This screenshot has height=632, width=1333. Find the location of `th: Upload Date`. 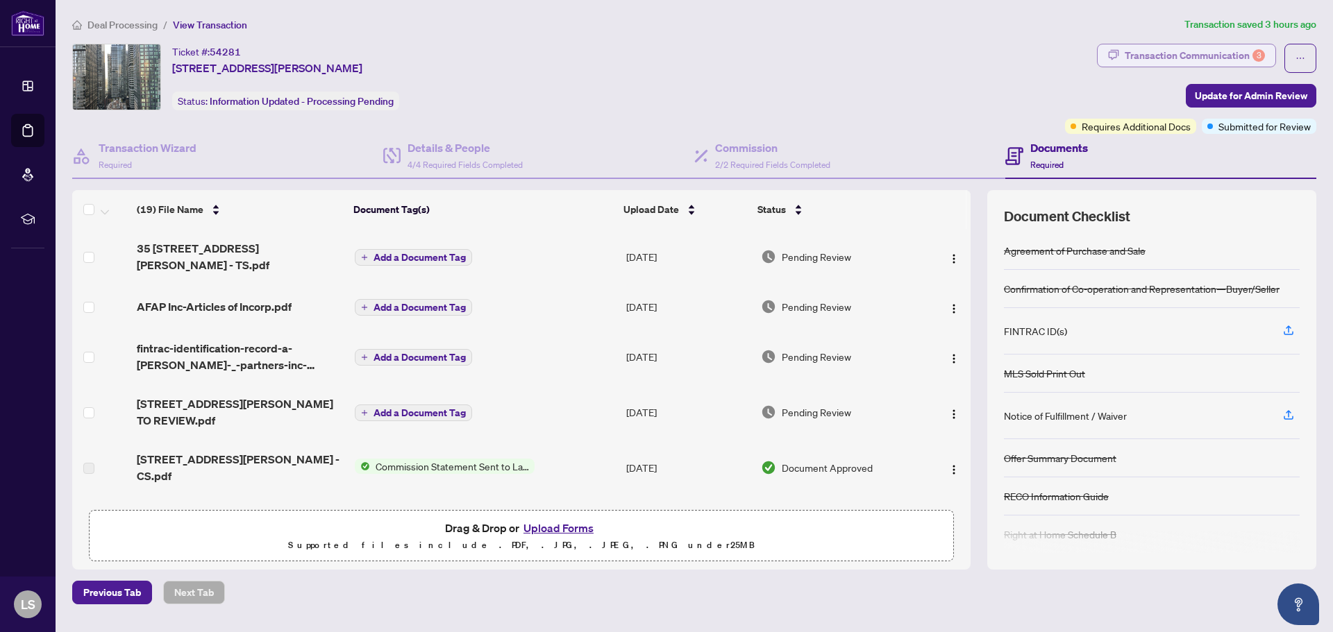

th: Upload Date is located at coordinates (684, 210).